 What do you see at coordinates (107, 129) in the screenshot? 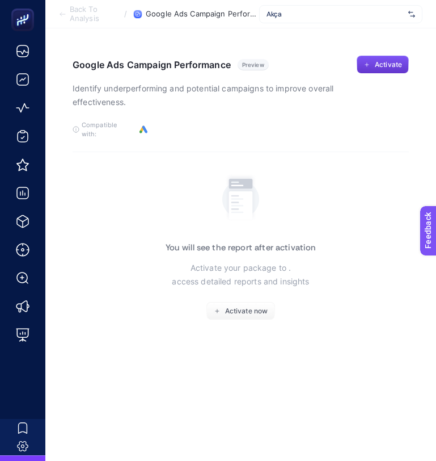
I see `span: Compatible with:` at bounding box center [107, 129].